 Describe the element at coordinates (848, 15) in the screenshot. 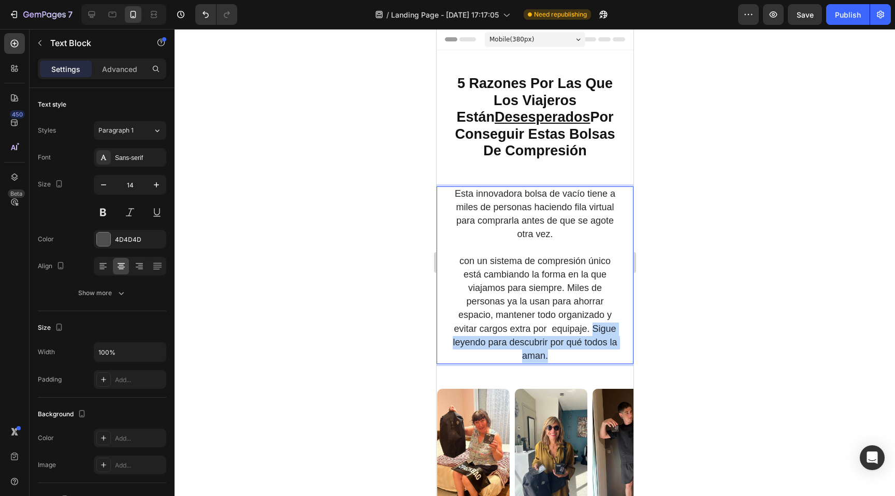

I see `button: Publish` at that location.